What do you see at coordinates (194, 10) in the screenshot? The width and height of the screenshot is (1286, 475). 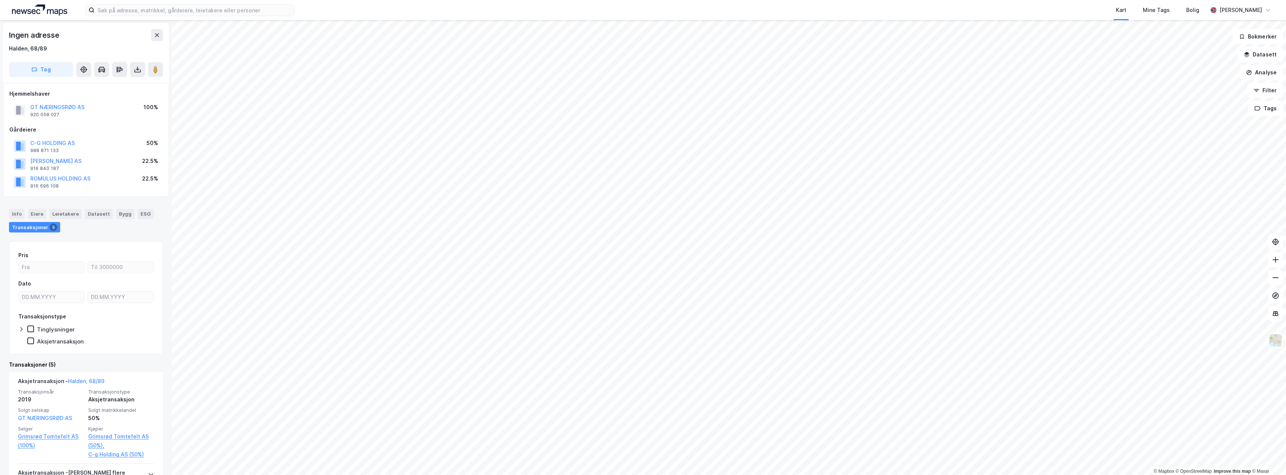 I see `input: Søk på adresse, matrikkel, gårdeiere, leietakere eller personer` at bounding box center [194, 10].